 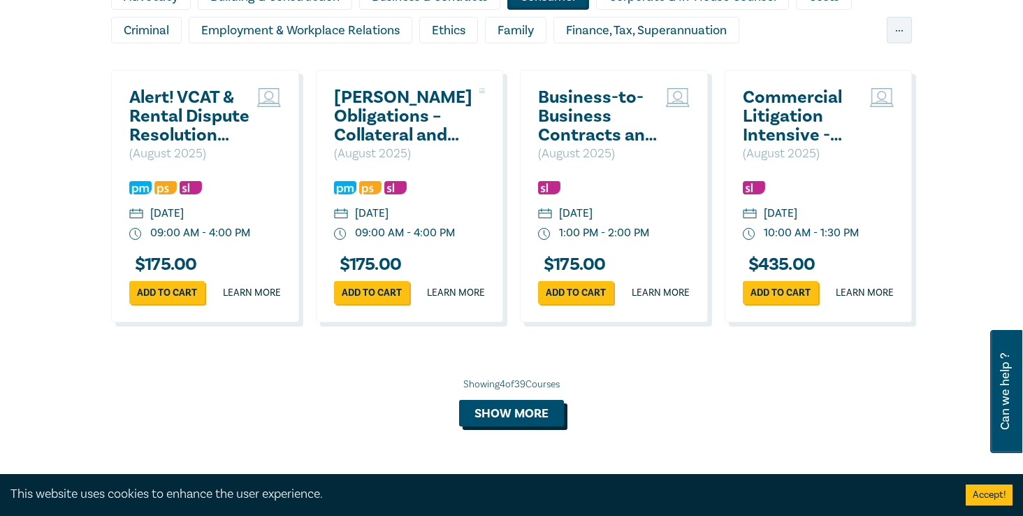 I want to click on div: This website uses cookies to enhance the user experience., so click(x=477, y=494).